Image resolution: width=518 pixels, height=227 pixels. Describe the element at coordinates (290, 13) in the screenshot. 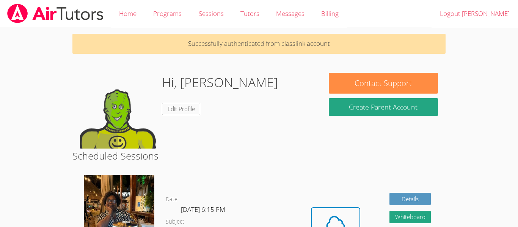

I see `span: Messages` at that location.